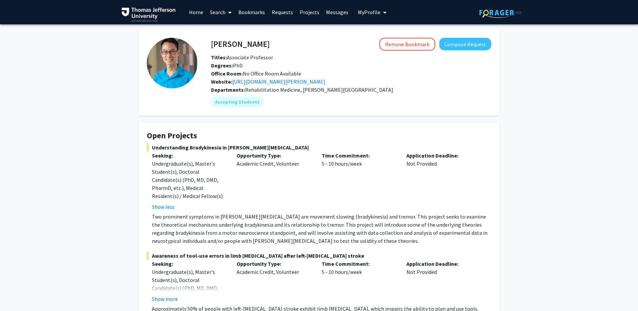 The height and width of the screenshot is (311, 638). Describe the element at coordinates (310, 12) in the screenshot. I see `a: Projects` at that location.